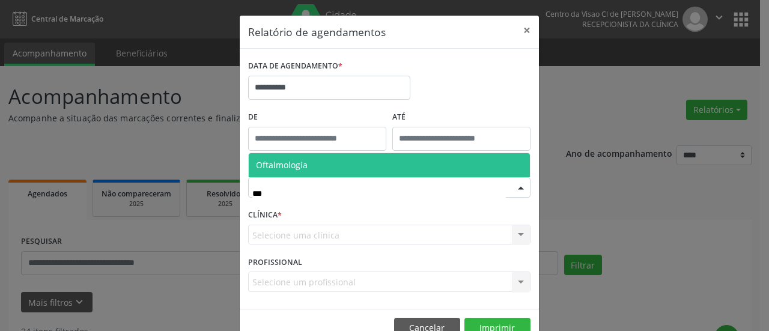  Describe the element at coordinates (316, 32) in the screenshot. I see `h5: Relatório de agendamentos` at that location.